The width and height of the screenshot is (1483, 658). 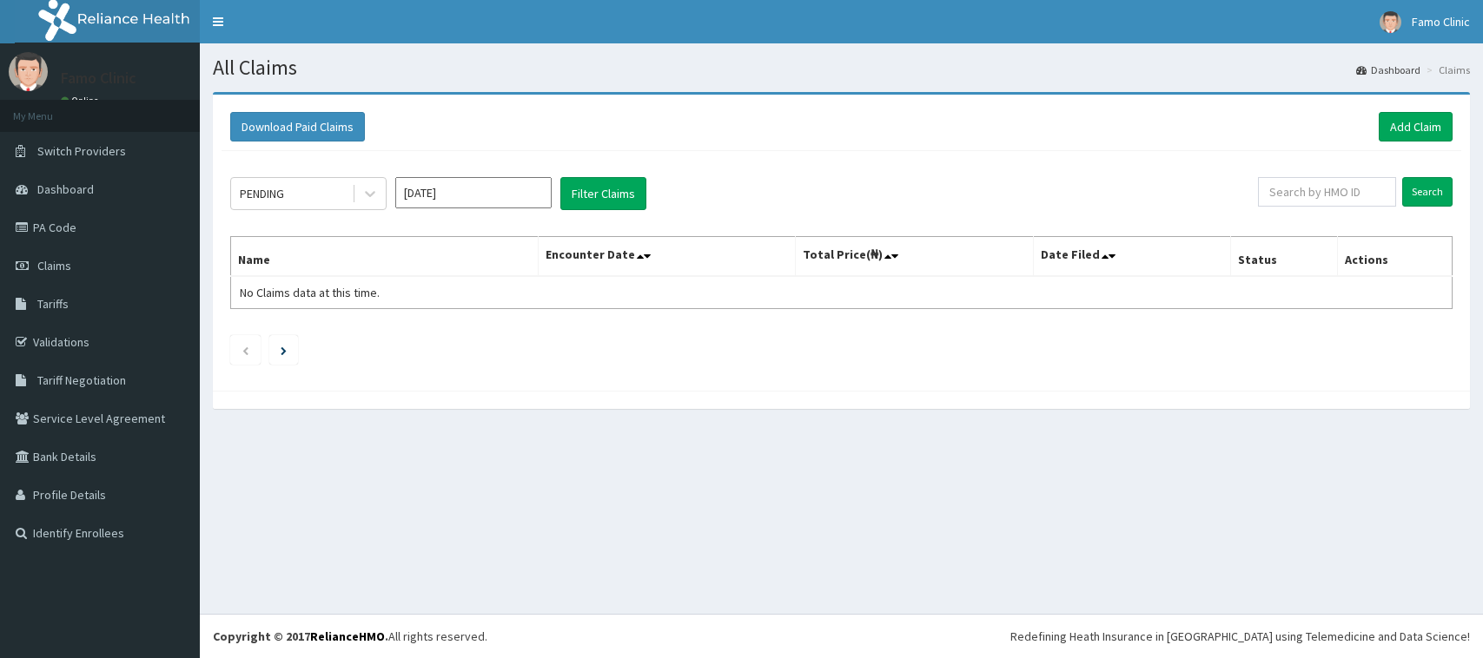 I want to click on th: Encounter Date, so click(x=667, y=257).